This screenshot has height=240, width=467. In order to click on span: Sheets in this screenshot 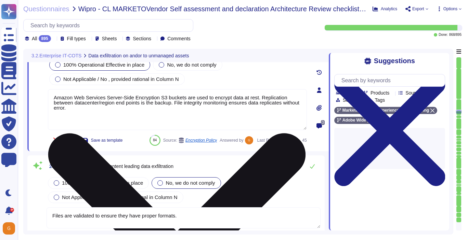, I will do `click(109, 39)`.